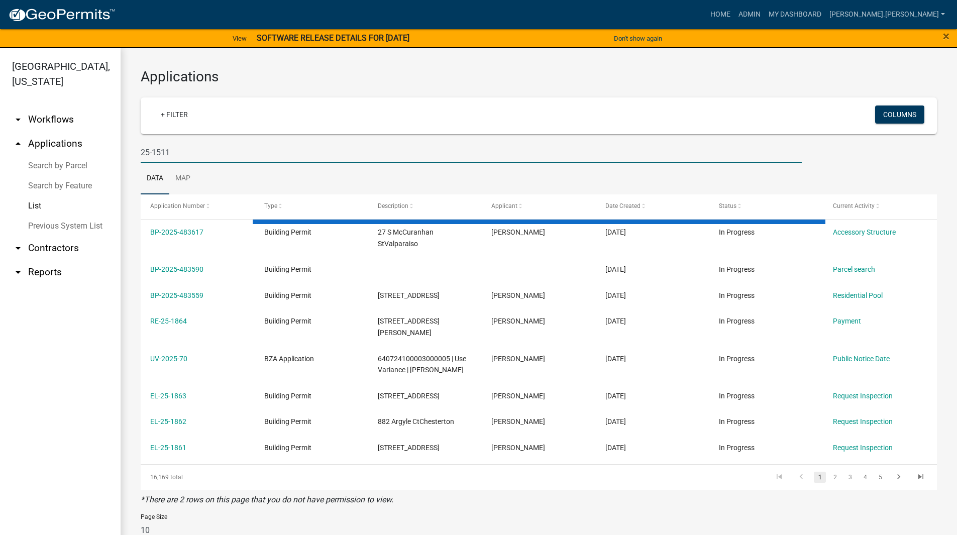  I want to click on span: FREDERICK R RAGER, so click(518, 295).